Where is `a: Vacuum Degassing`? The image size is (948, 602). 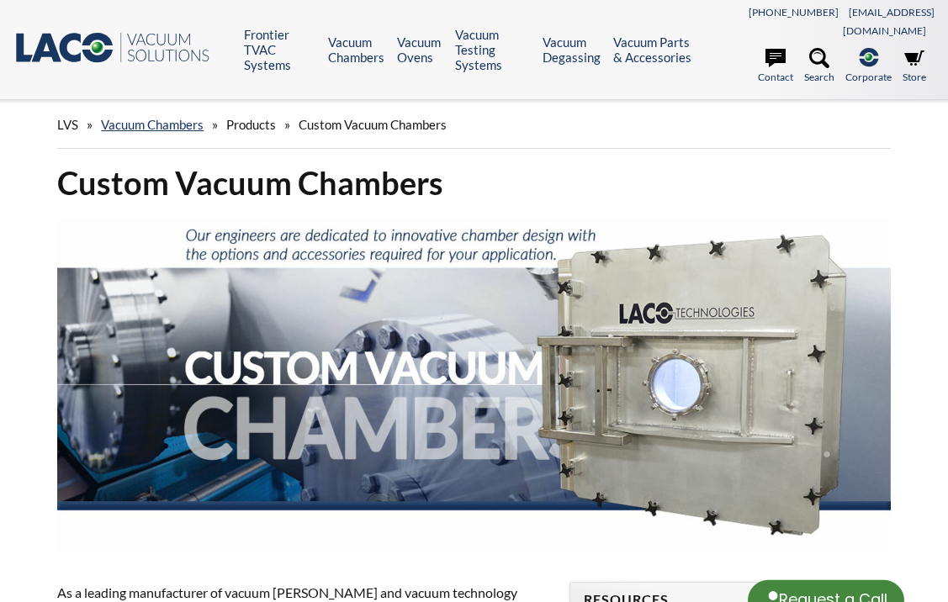
a: Vacuum Degassing is located at coordinates (571, 50).